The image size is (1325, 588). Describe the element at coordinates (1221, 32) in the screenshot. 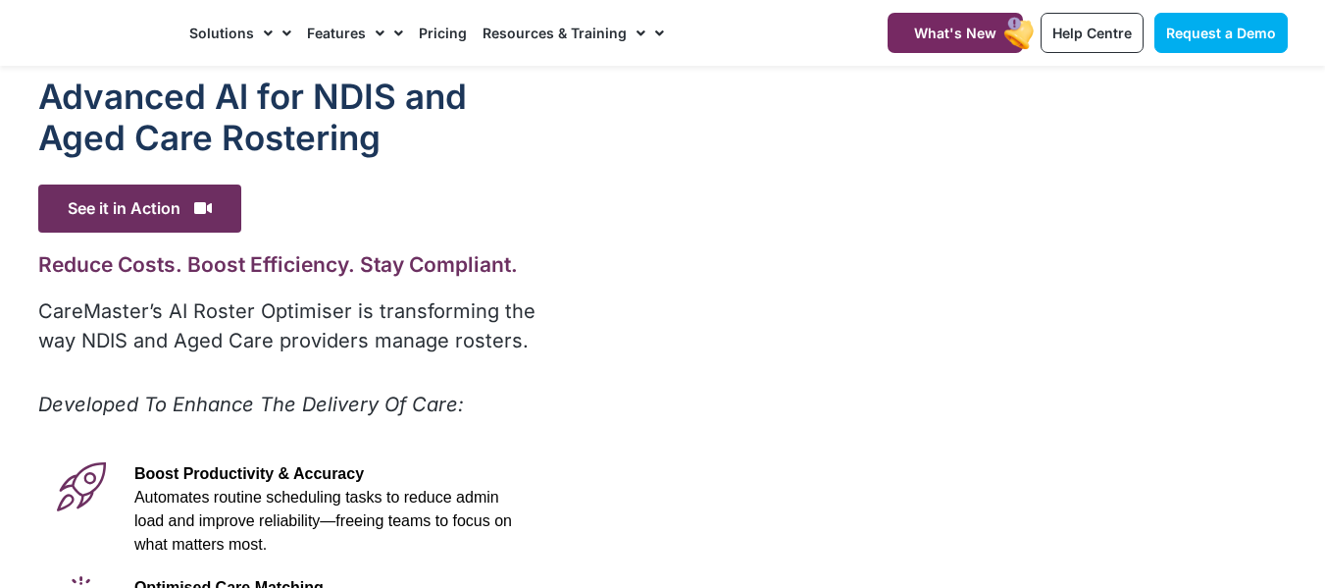

I see `a: Request a Demo` at that location.